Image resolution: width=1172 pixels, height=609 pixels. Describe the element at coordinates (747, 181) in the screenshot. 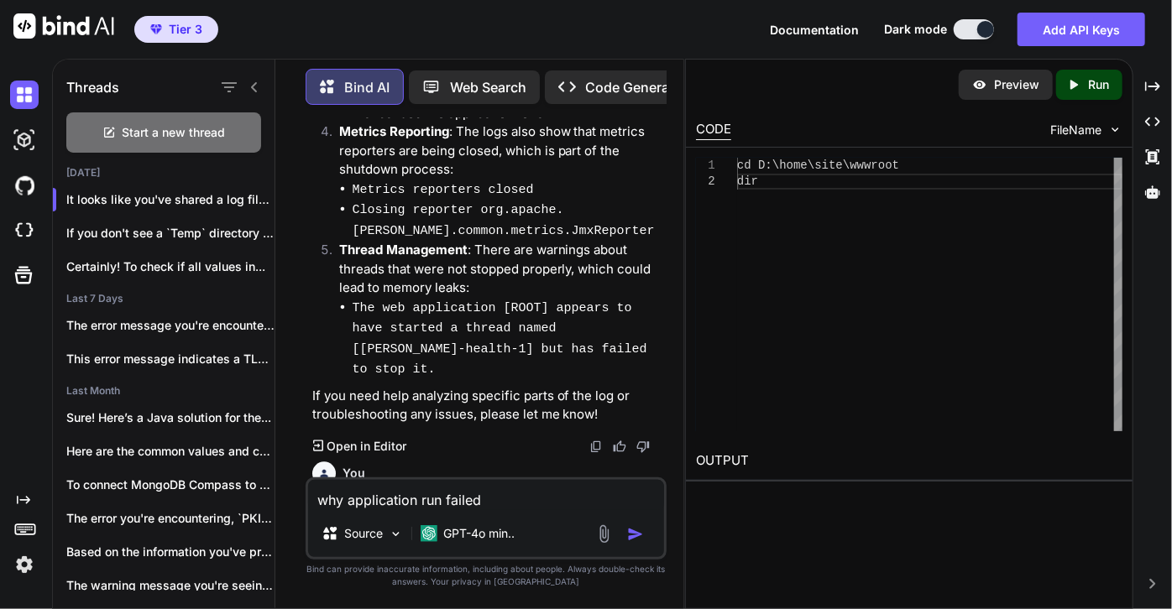

I see `span: dir` at that location.